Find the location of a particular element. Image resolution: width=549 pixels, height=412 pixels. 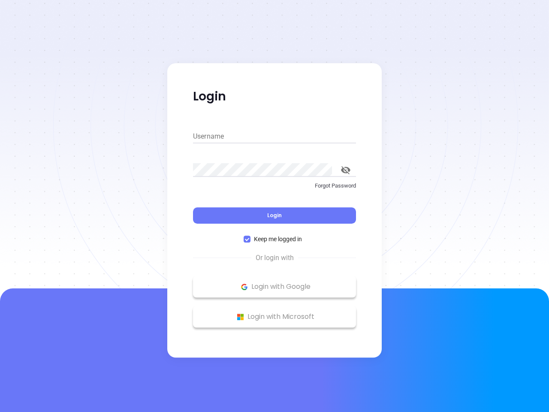

a: Forgot Password is located at coordinates (275, 189).